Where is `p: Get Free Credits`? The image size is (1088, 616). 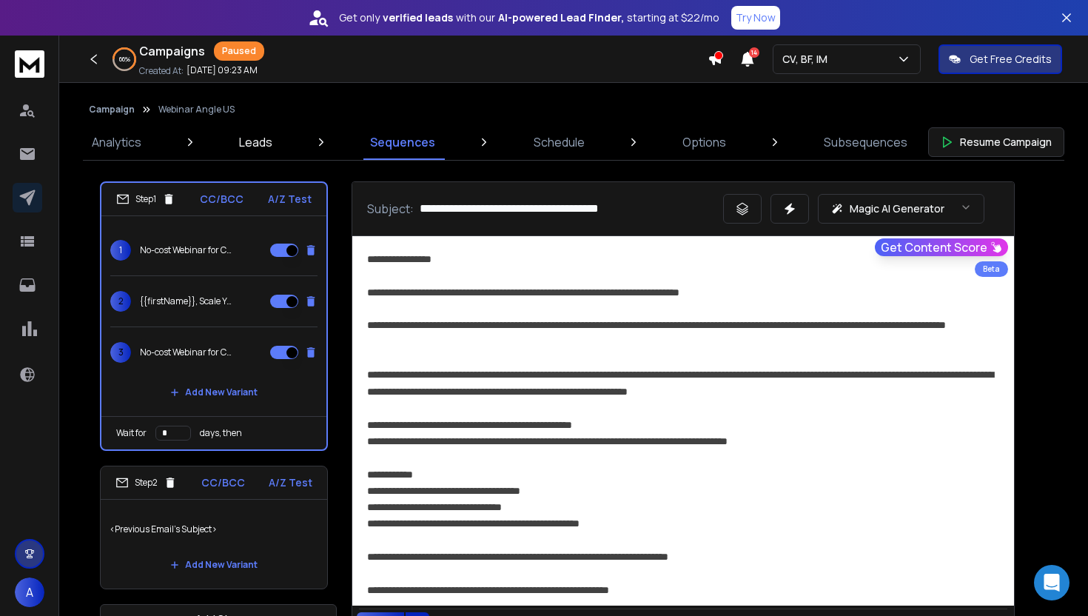 p: Get Free Credits is located at coordinates (1011, 59).